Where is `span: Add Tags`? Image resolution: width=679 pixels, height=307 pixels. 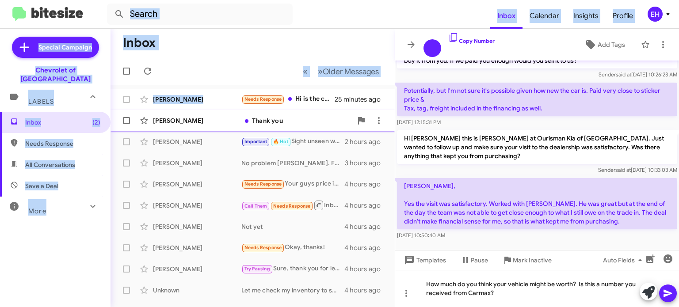
span: Add Tags is located at coordinates (611, 45).